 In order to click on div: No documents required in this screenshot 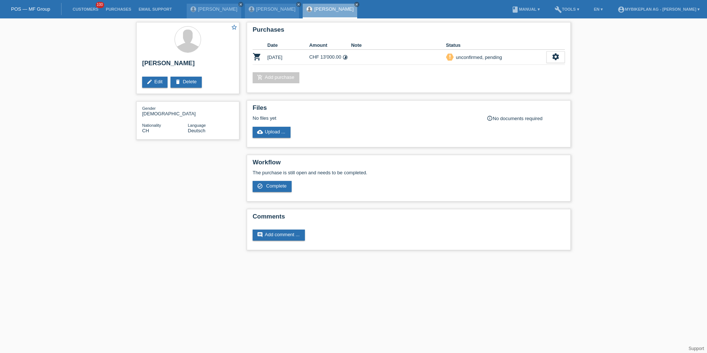, I will do `click(526, 118)`.